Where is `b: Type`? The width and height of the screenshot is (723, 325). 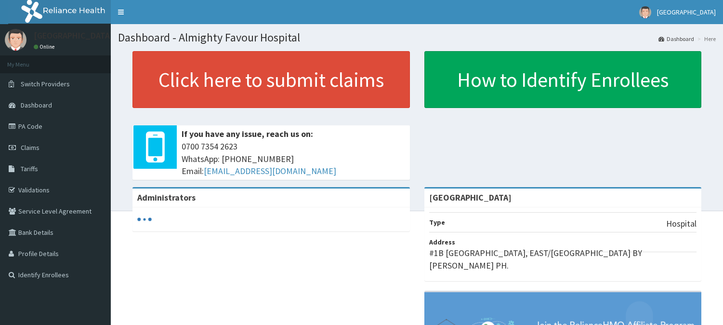
b: Type is located at coordinates (437, 222).